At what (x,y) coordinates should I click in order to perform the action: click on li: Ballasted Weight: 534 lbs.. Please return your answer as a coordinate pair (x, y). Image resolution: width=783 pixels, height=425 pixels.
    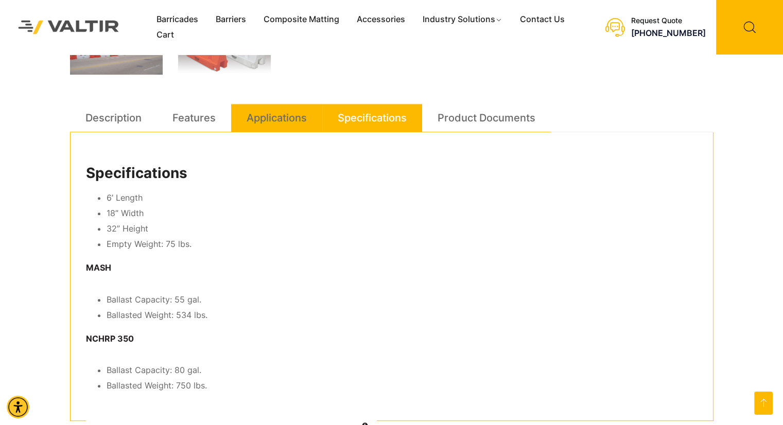
    Looking at the image, I should click on (402, 316).